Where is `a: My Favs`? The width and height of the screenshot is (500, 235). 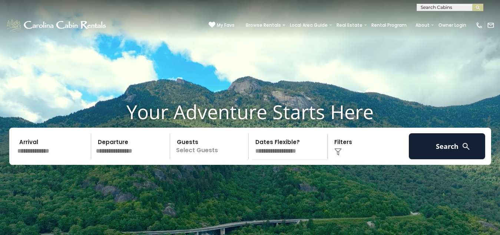
a: My Favs is located at coordinates (222, 25).